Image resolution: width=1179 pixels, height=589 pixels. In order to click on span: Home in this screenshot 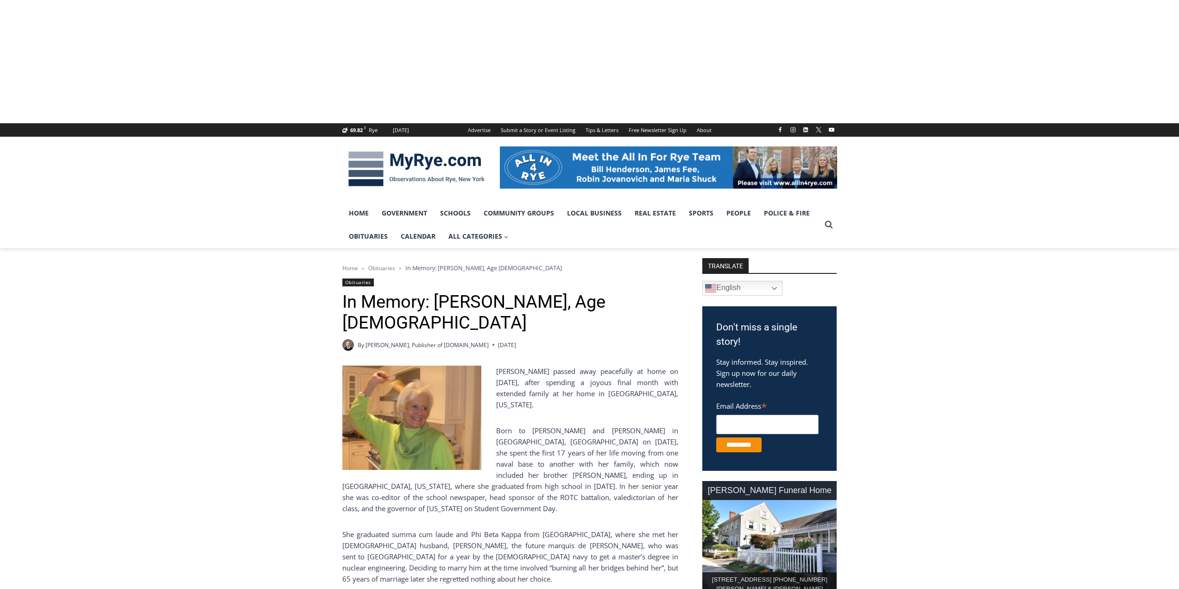, I will do `click(350, 268)`.